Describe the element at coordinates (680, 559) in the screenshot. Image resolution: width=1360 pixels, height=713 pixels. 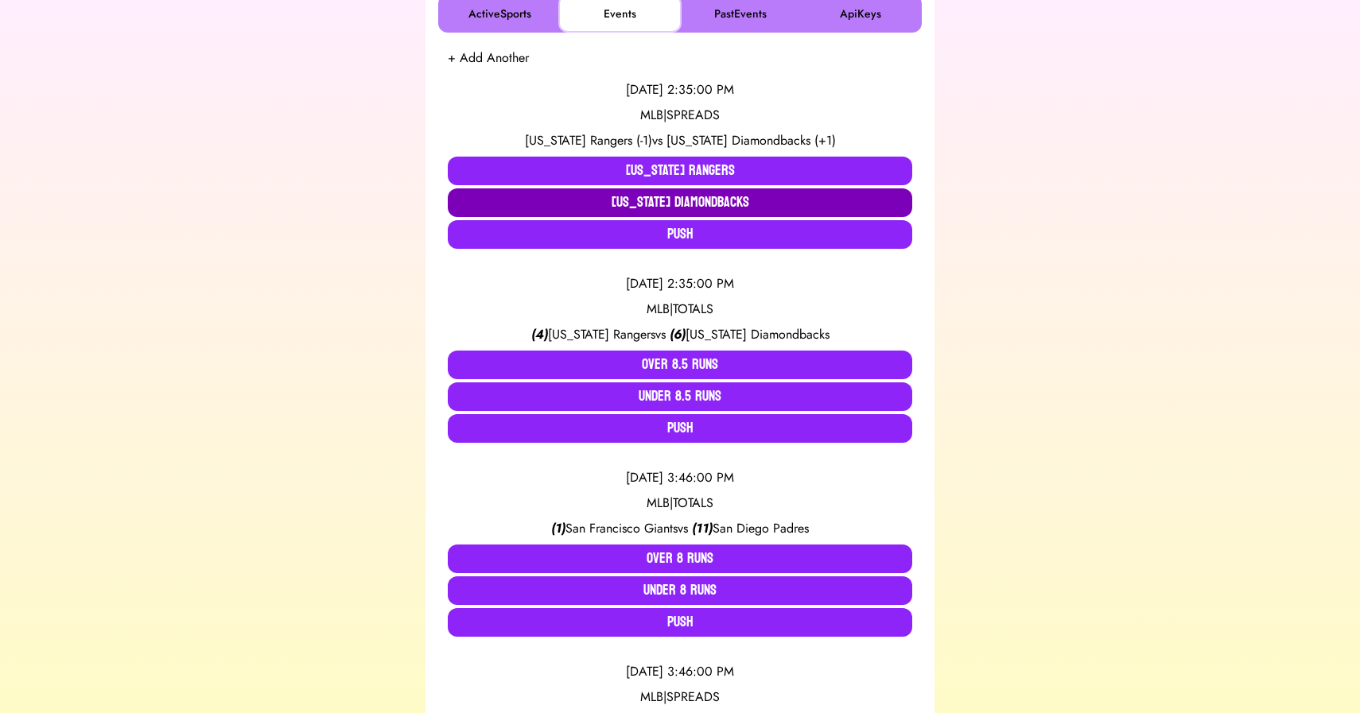
I see `button: Over 8 Runs` at that location.